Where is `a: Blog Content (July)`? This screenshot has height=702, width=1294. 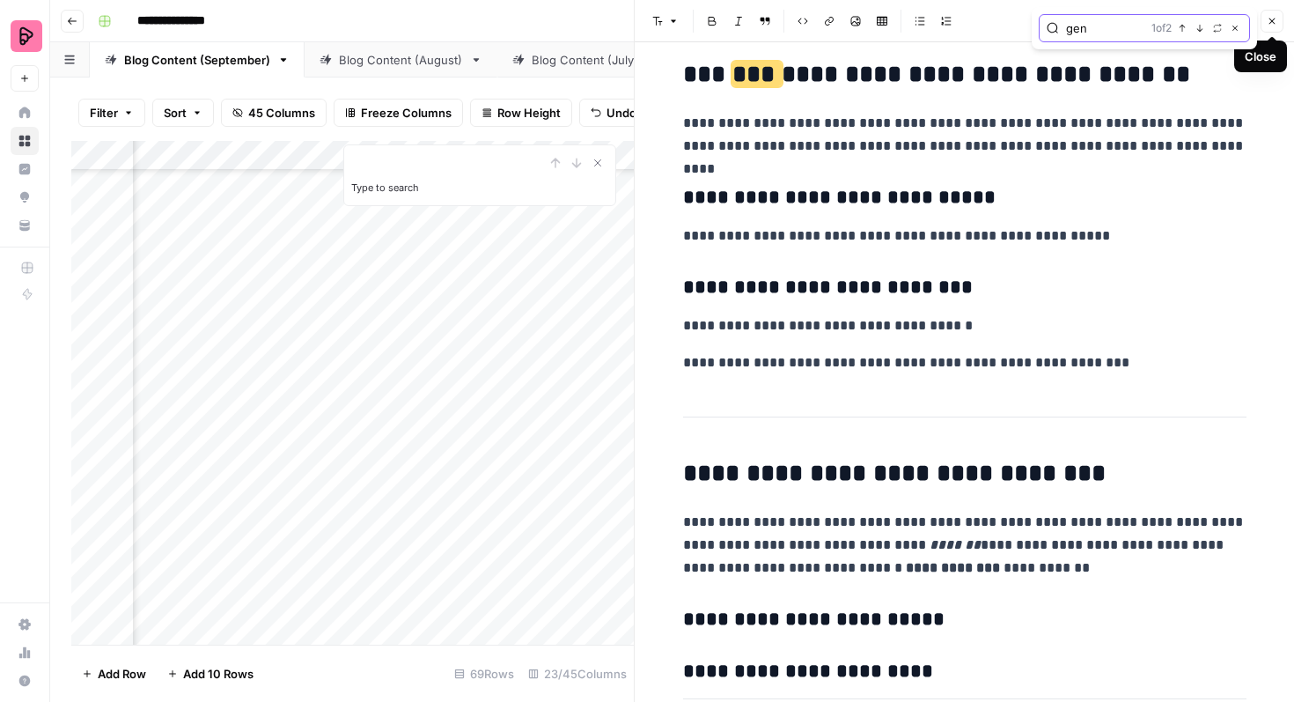 a: Blog Content (July) is located at coordinates (586, 60).